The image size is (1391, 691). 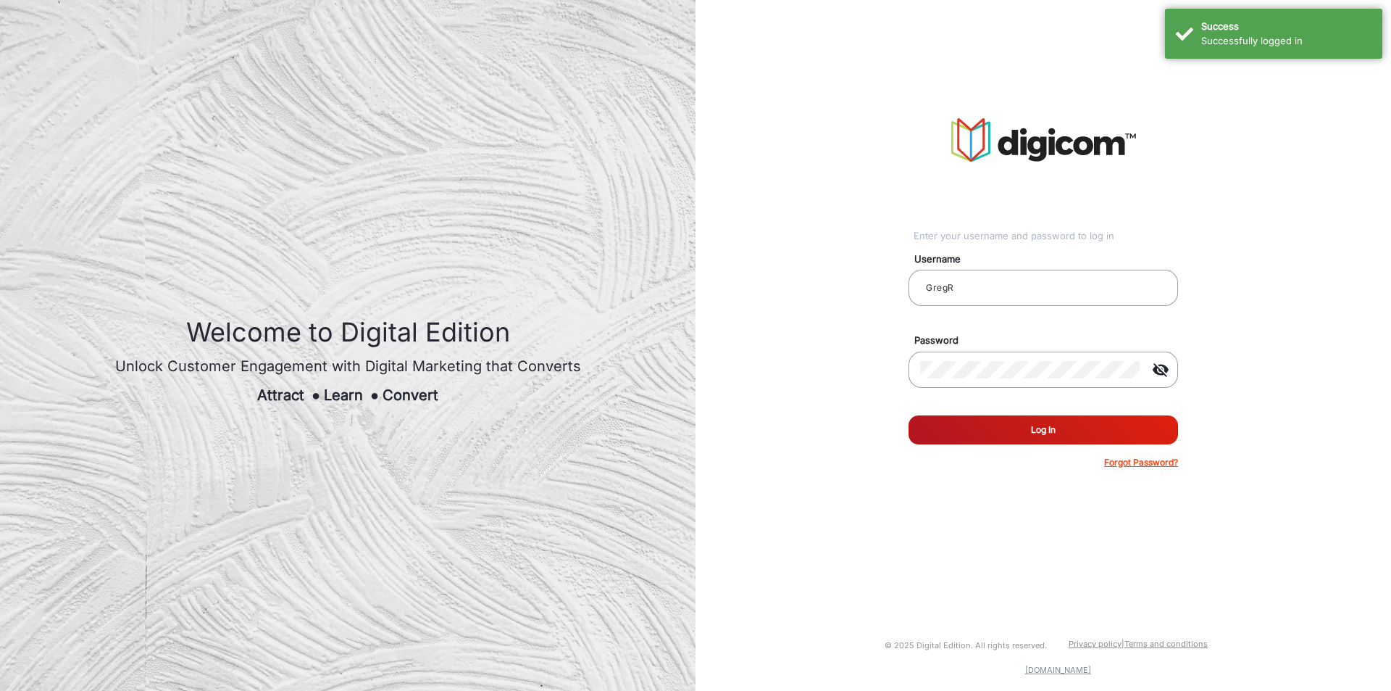 I want to click on div: Success, so click(x=1286, y=27).